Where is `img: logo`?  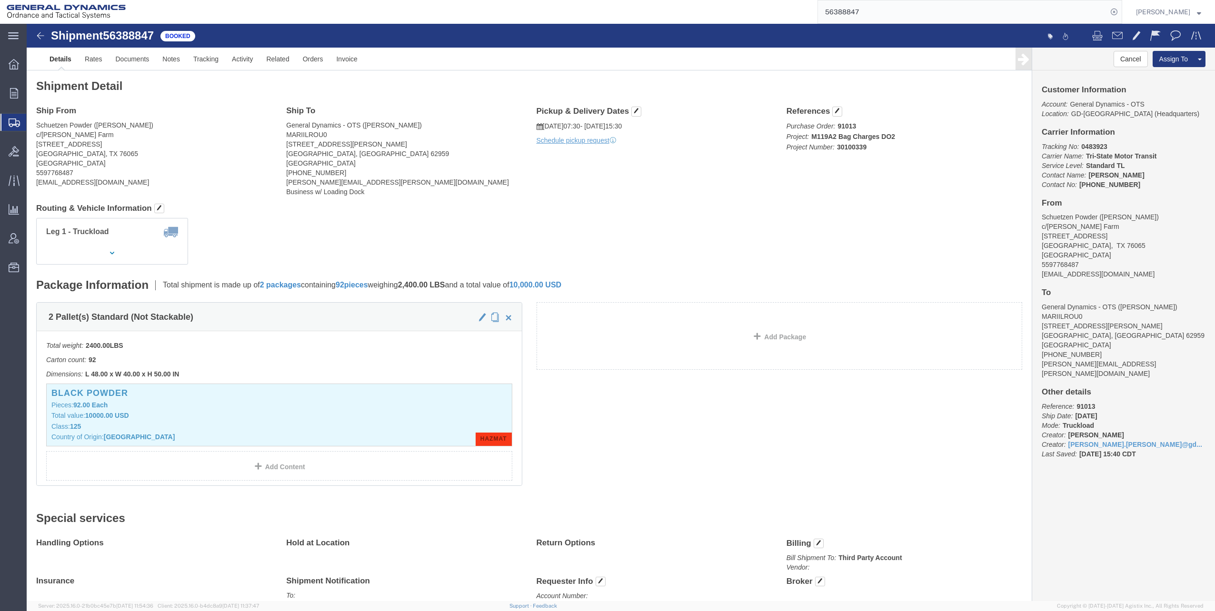 img: logo is located at coordinates (66, 12).